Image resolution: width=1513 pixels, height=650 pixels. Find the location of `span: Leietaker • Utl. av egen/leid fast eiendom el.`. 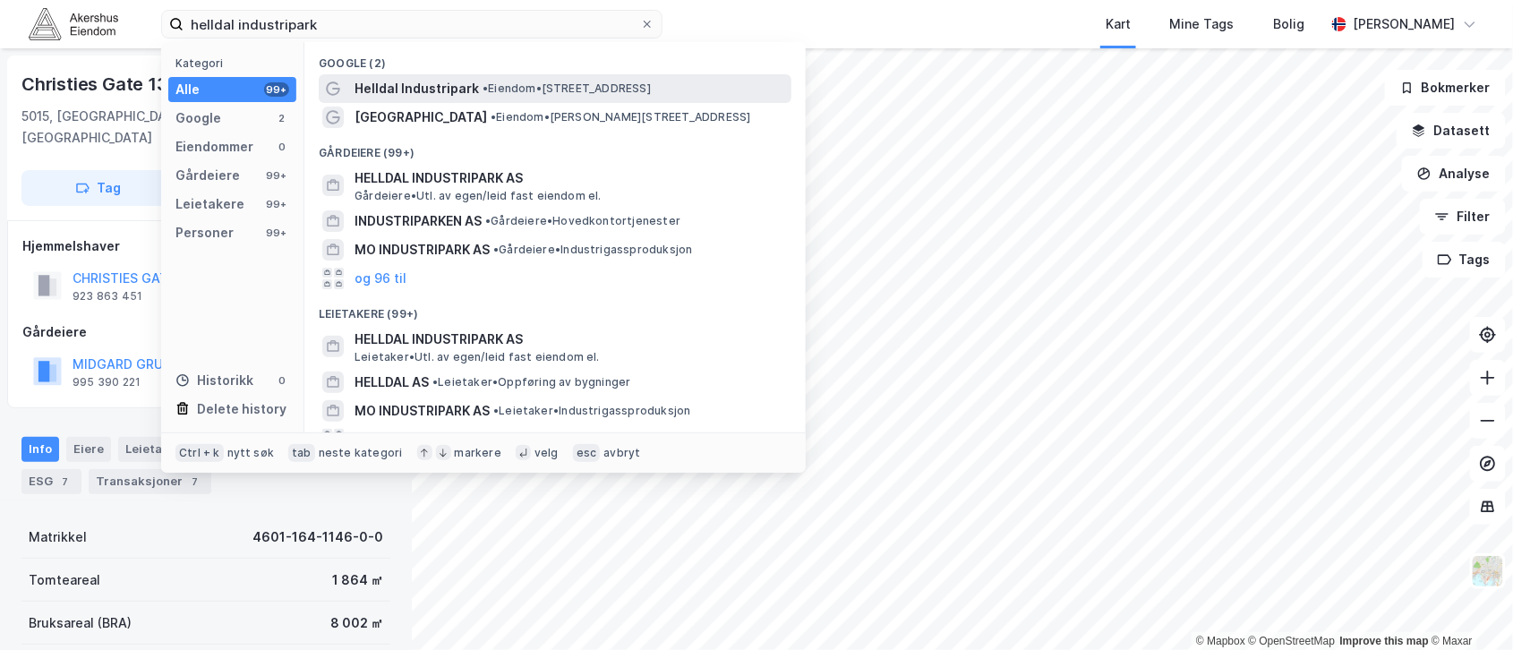

span: Leietaker • Utl. av egen/leid fast eiendom el. is located at coordinates (477, 357).